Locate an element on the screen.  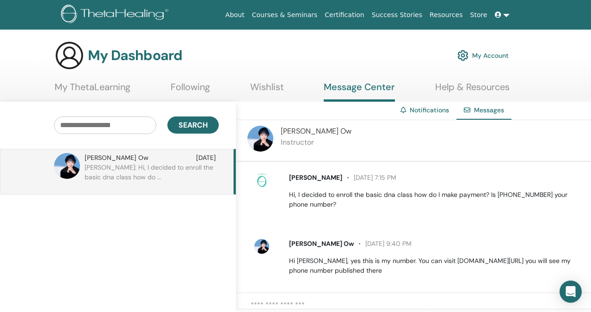
img: no-photo.png is located at coordinates (262, 180).